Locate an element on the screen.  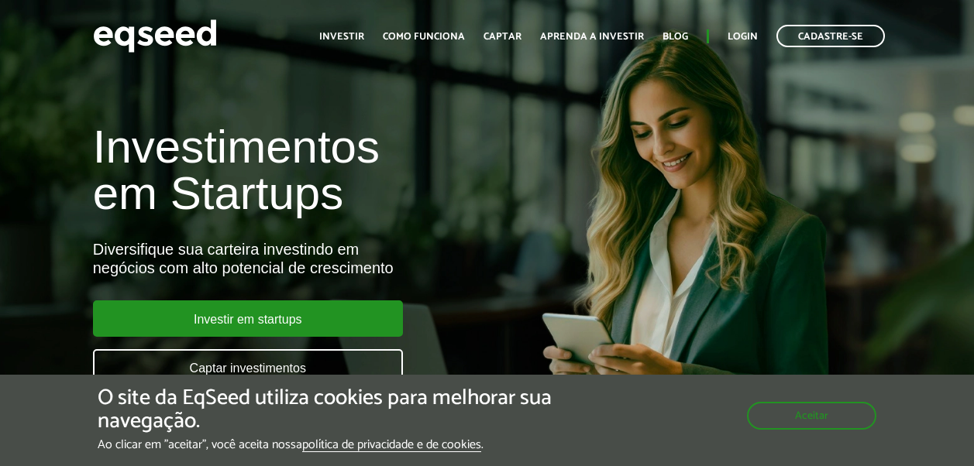
a: Captar investimentos is located at coordinates (248, 367).